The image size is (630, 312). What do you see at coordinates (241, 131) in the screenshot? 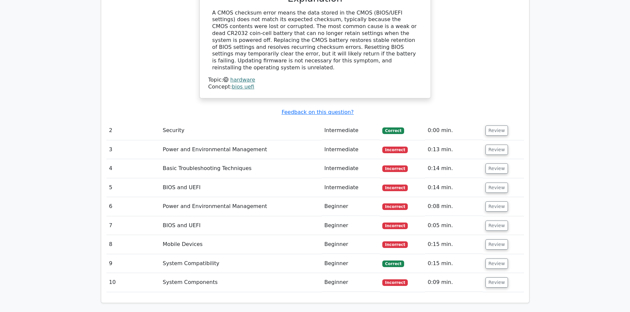
I see `td: Security` at bounding box center [241, 131].